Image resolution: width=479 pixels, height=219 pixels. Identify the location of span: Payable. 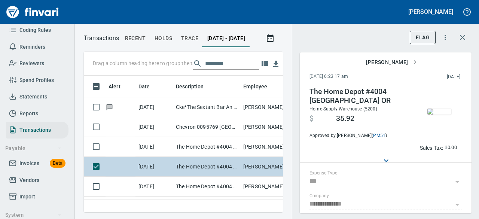
(33, 148).